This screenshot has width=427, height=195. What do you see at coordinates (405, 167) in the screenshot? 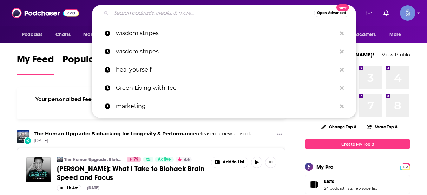
I see `span: PRO` at bounding box center [405, 167].